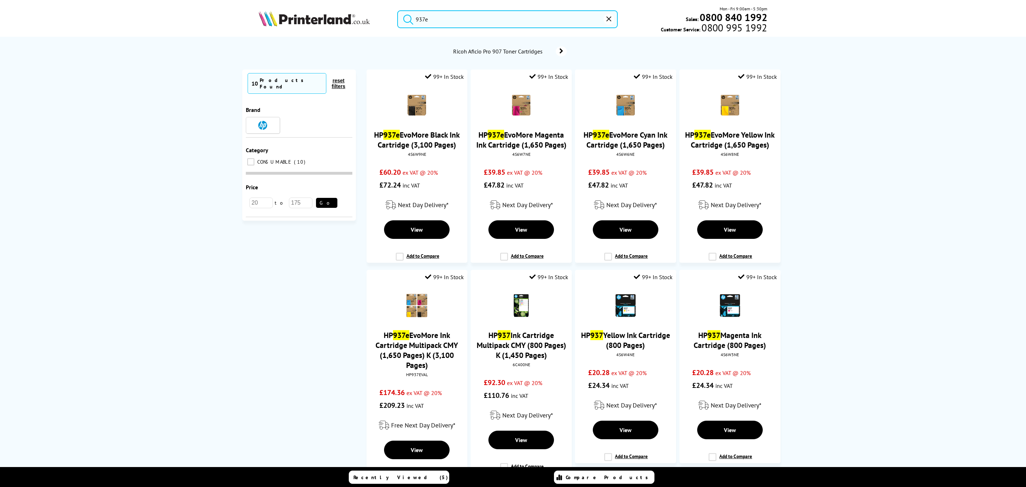 The height and width of the screenshot is (487, 1026). I want to click on span: Brand, so click(253, 110).